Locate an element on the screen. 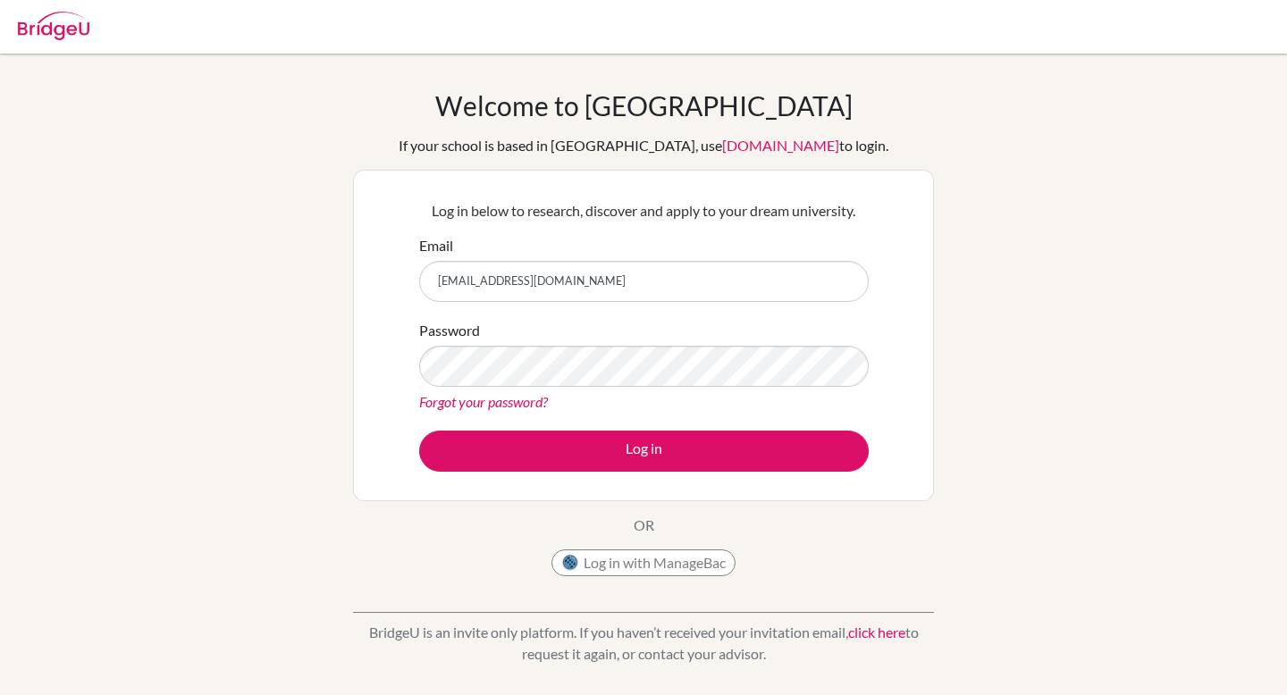 This screenshot has width=1287, height=695. a: click here is located at coordinates (877, 632).